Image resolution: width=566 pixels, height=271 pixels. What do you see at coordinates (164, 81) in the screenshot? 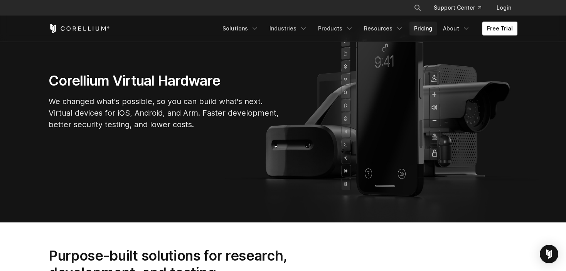
I see `h1: Corellium Virtual Hardware` at bounding box center [164, 81].